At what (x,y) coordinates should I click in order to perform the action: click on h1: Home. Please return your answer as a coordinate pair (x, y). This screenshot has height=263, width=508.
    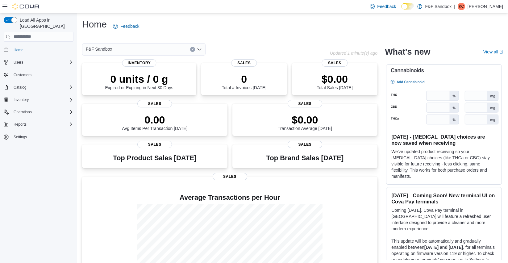
    Looking at the image, I should click on (95, 24).